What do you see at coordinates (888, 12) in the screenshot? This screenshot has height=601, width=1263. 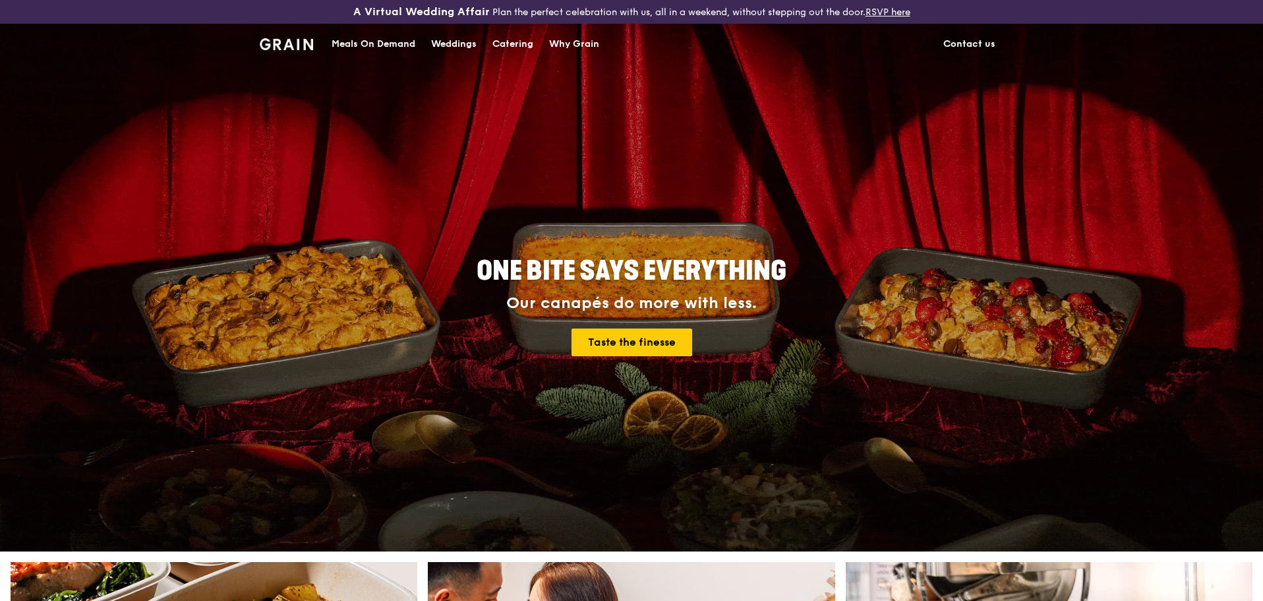 I see `a: RSVP here` at bounding box center [888, 12].